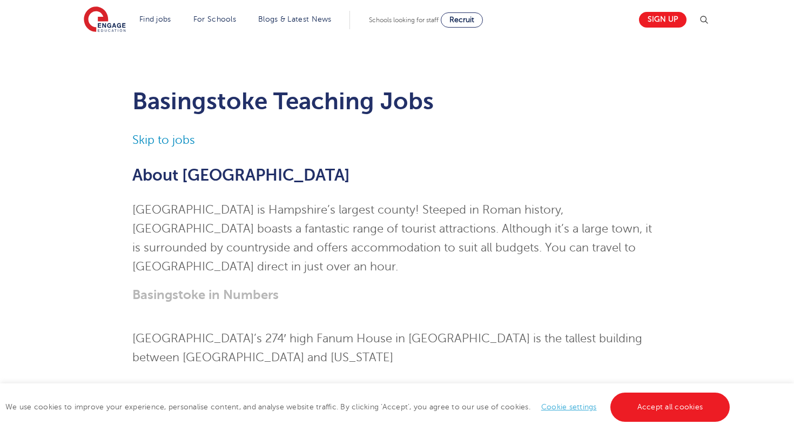 This screenshot has width=794, height=431. What do you see at coordinates (105, 20) in the screenshot?
I see `img: Engage Education` at bounding box center [105, 20].